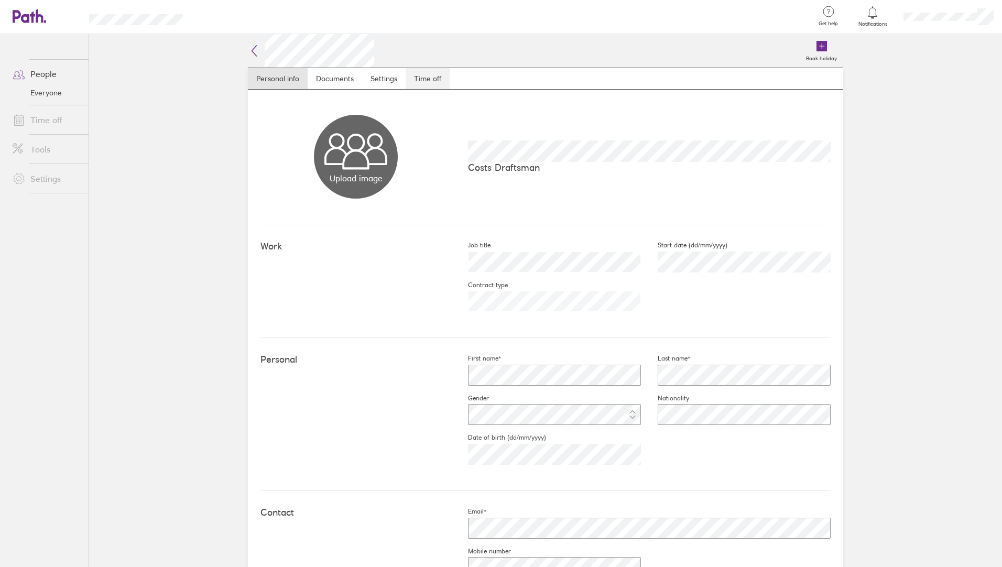 Image resolution: width=1002 pixels, height=567 pixels. I want to click on label: Contract type, so click(479, 285).